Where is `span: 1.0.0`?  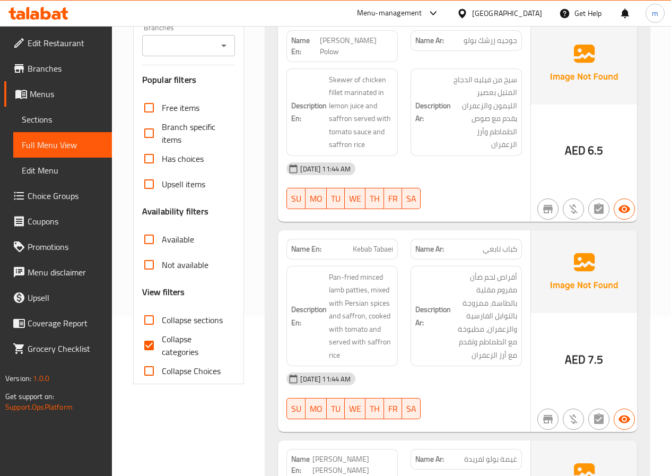
span: 1.0.0 is located at coordinates (41, 378).